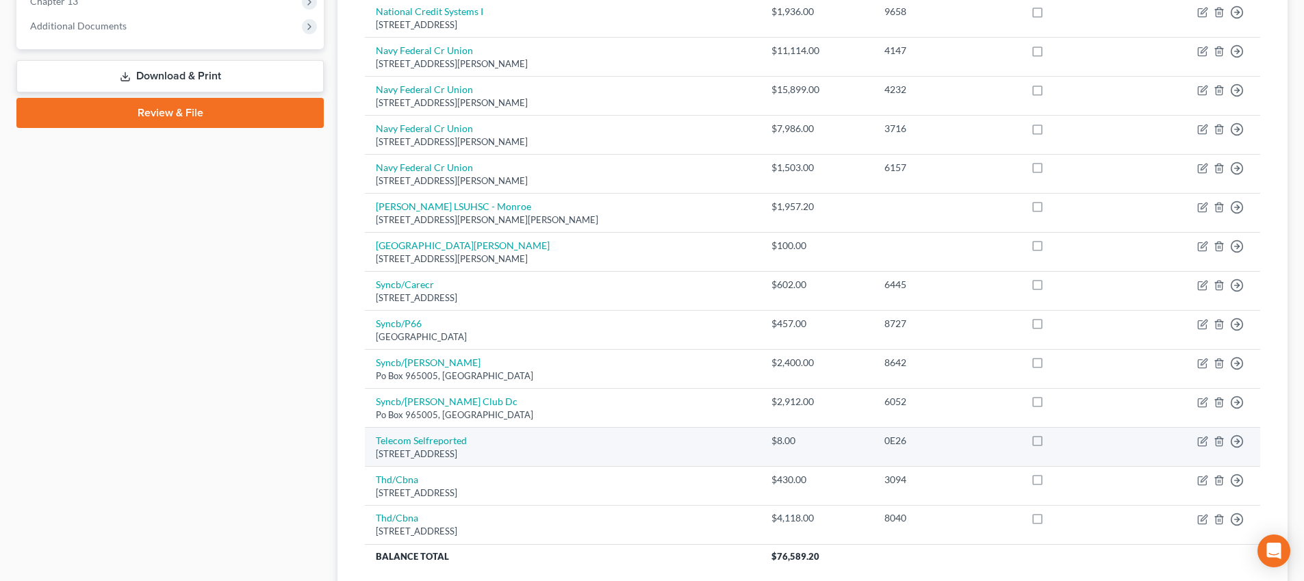 The image size is (1304, 581). Describe the element at coordinates (816, 480) in the screenshot. I see `div: $430.00` at that location.